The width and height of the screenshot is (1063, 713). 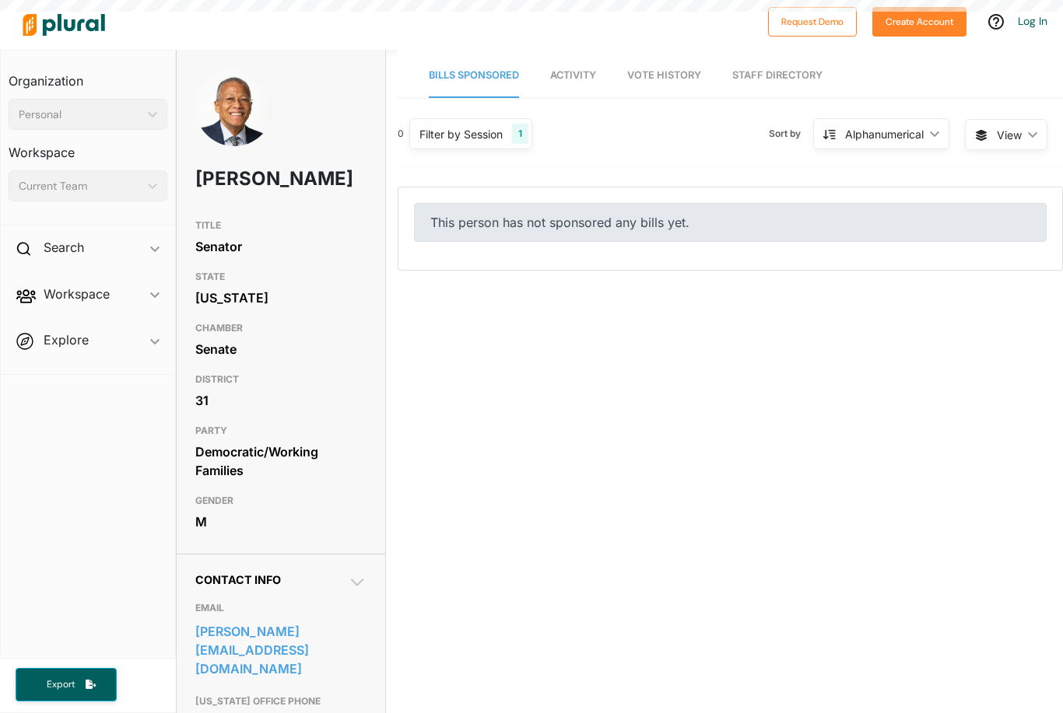 I want to click on h3: STATE, so click(x=281, y=277).